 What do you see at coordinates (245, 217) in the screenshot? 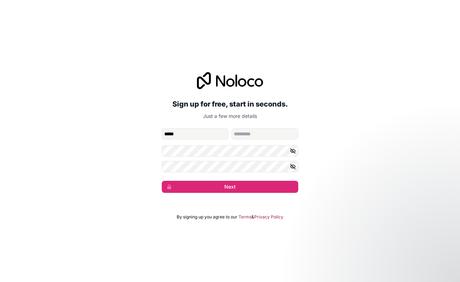
I see `a: Terms` at bounding box center [245, 217].